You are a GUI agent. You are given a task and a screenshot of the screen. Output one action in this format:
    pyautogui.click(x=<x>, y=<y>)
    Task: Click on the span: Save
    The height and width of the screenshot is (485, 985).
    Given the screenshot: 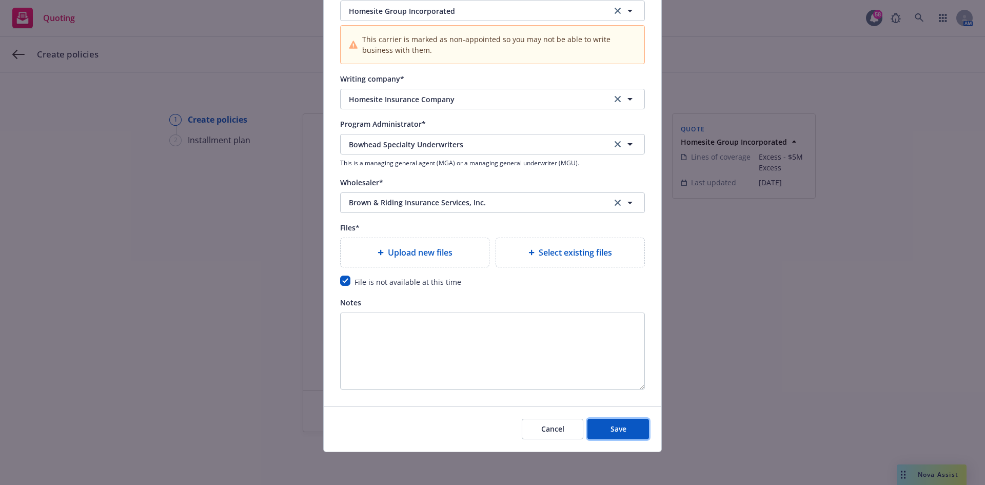 What is the action you would take?
    pyautogui.click(x=618, y=428)
    